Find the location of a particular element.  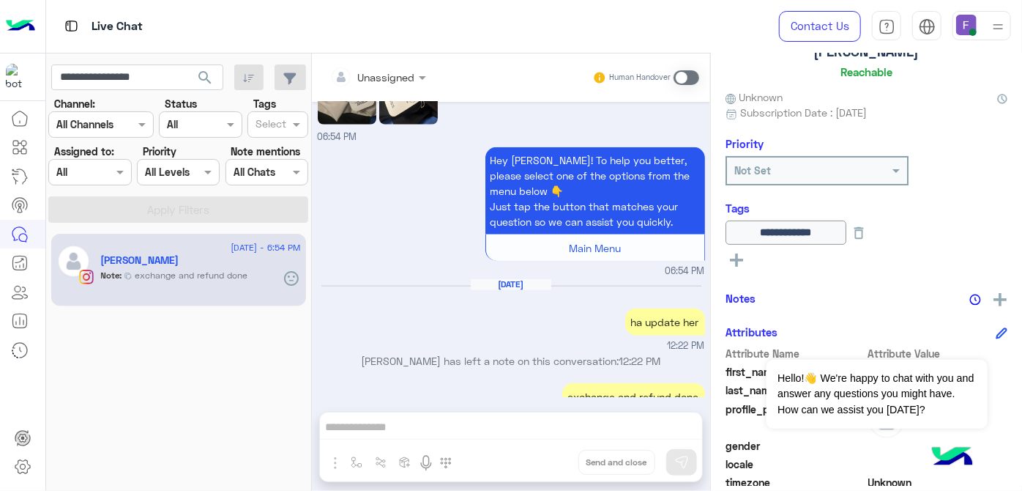

label: Assigned to: is located at coordinates (84, 151).